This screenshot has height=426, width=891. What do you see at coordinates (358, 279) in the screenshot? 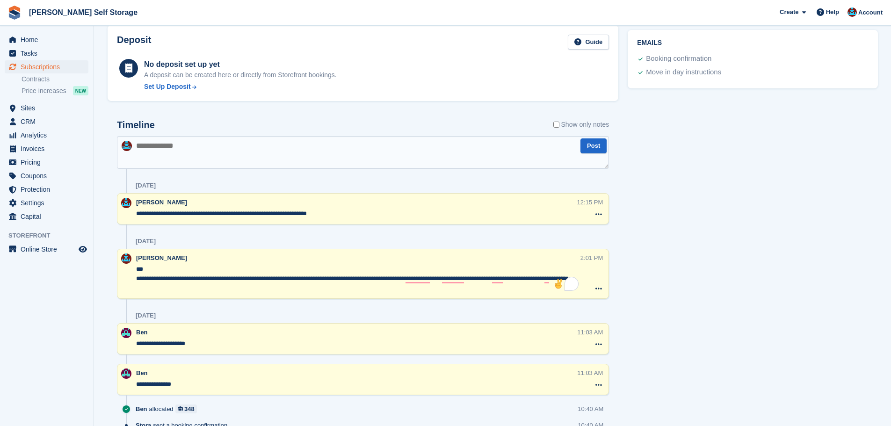
I see `textarea: To enrich screen reader interactions, please activate Accessibility in Grammarly extension settings` at bounding box center [358, 279].